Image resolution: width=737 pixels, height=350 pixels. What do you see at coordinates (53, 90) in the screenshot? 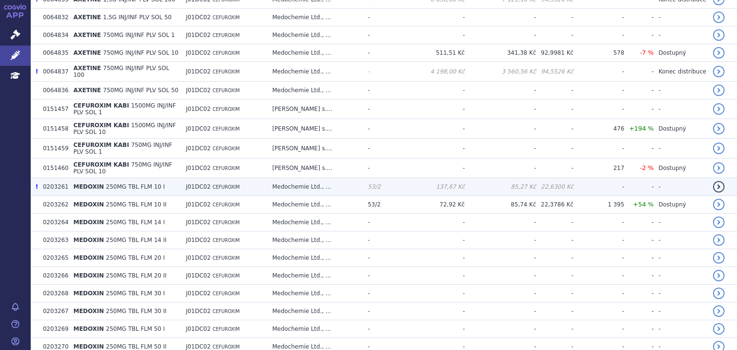
I see `td: 0064836` at bounding box center [53, 90].